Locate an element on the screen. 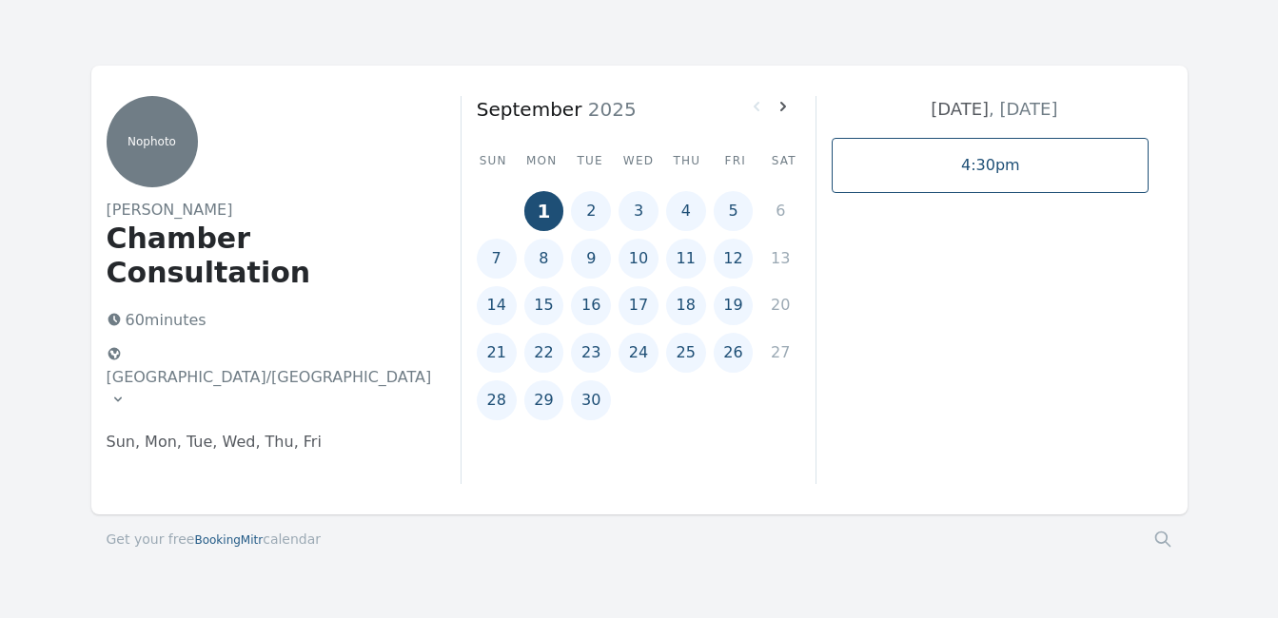 This screenshot has height=618, width=1278. div: Thu is located at coordinates (686, 161).